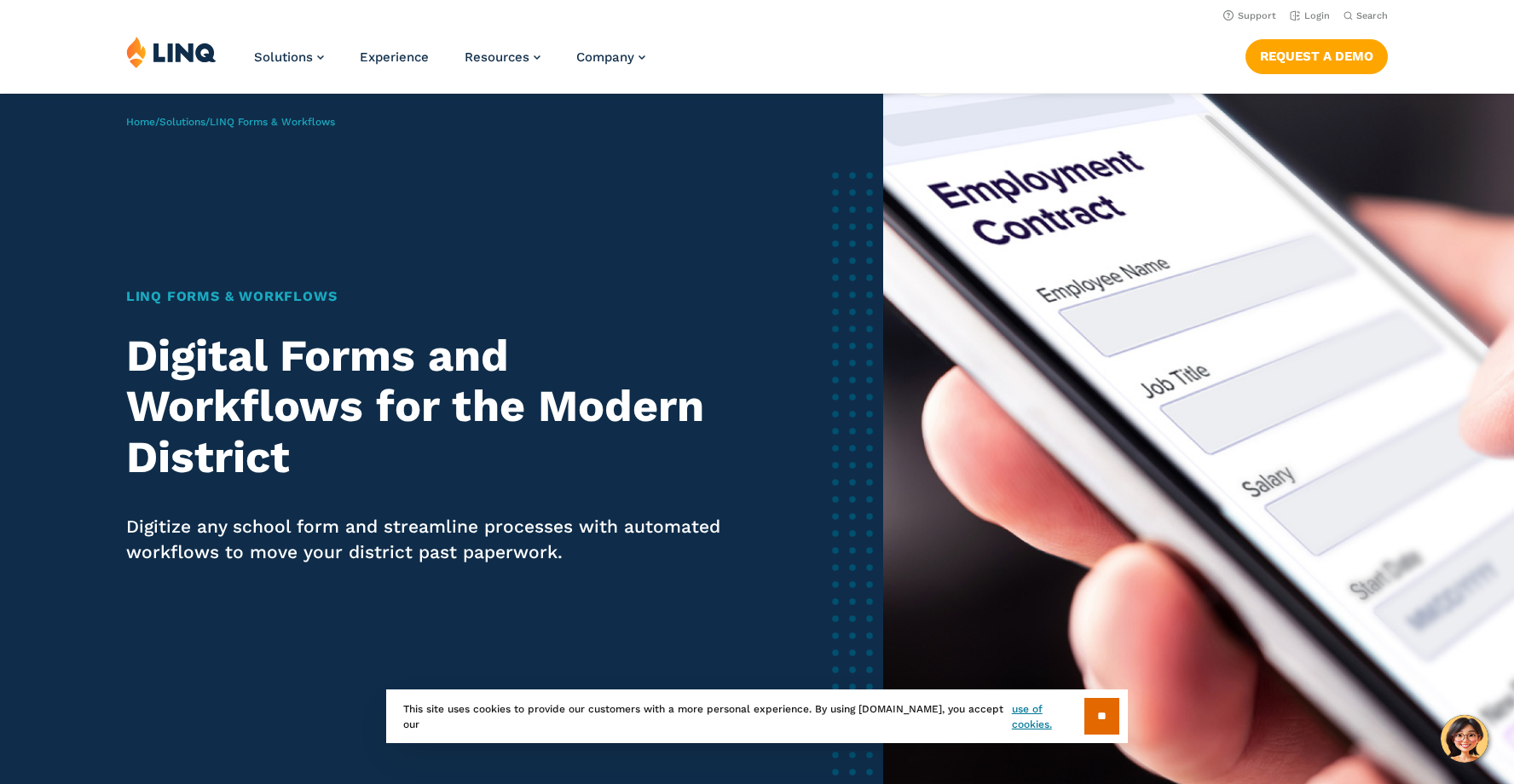 The height and width of the screenshot is (784, 1514). Describe the element at coordinates (1465, 739) in the screenshot. I see `button: Hello, have a question? Let’s chat.` at that location.